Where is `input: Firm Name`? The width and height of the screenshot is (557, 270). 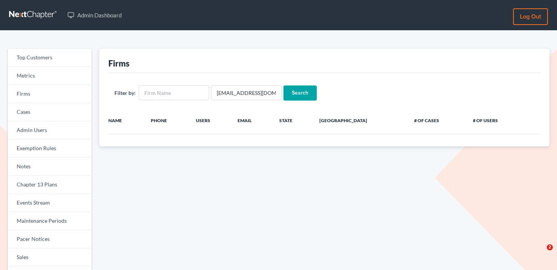 input: Firm Name is located at coordinates (174, 93).